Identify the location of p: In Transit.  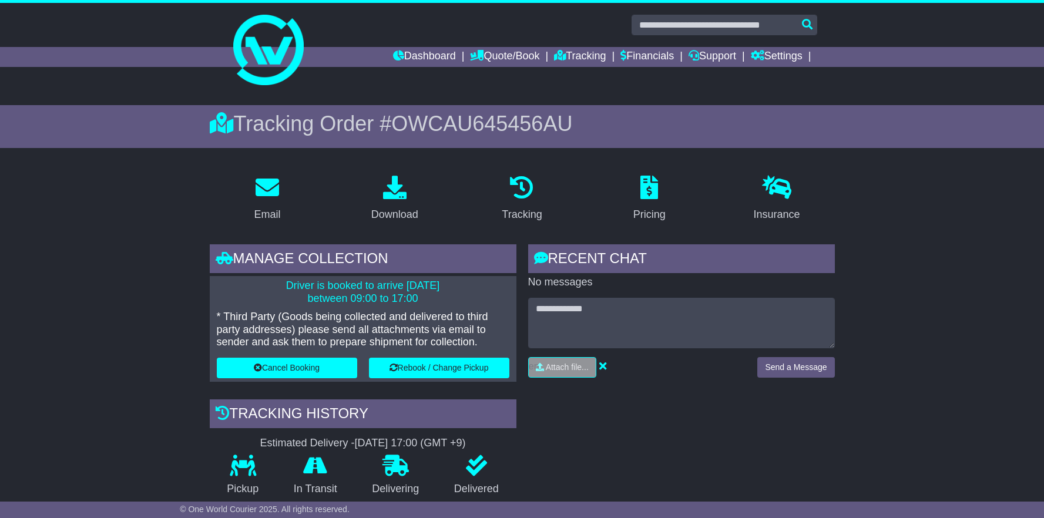
(315, 489).